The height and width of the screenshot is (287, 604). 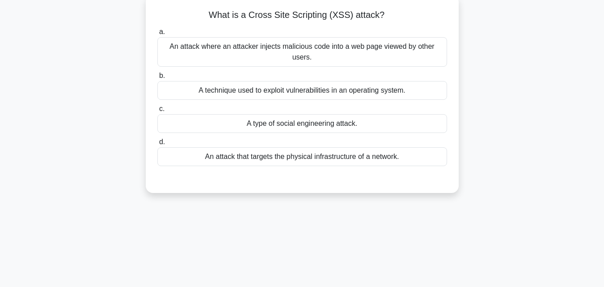 I want to click on span: c., so click(x=162, y=108).